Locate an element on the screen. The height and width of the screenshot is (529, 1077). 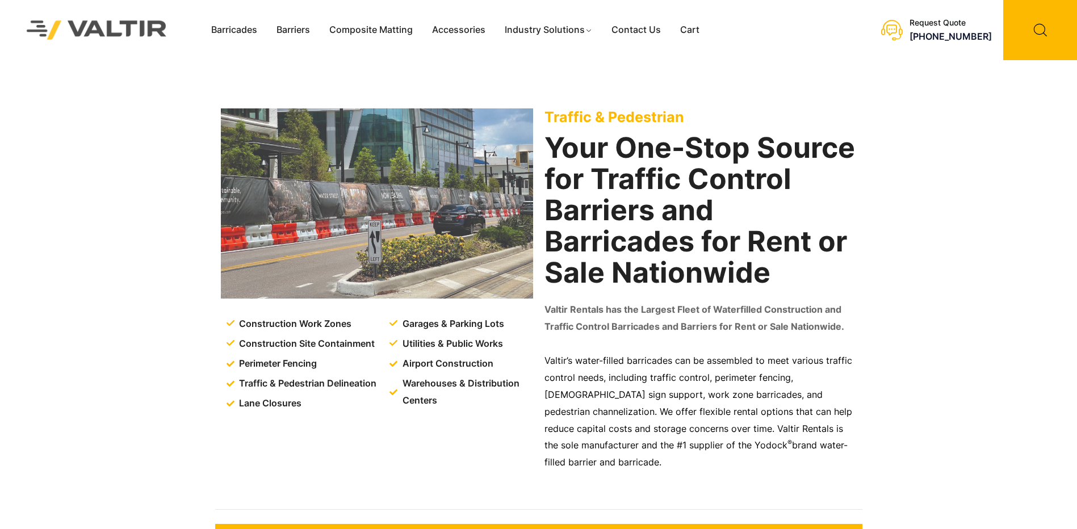
h2: Your One-Stop Source for Traffic Control Barriers and Barricades for Rent or Sale Nationwide is located at coordinates (701, 210).